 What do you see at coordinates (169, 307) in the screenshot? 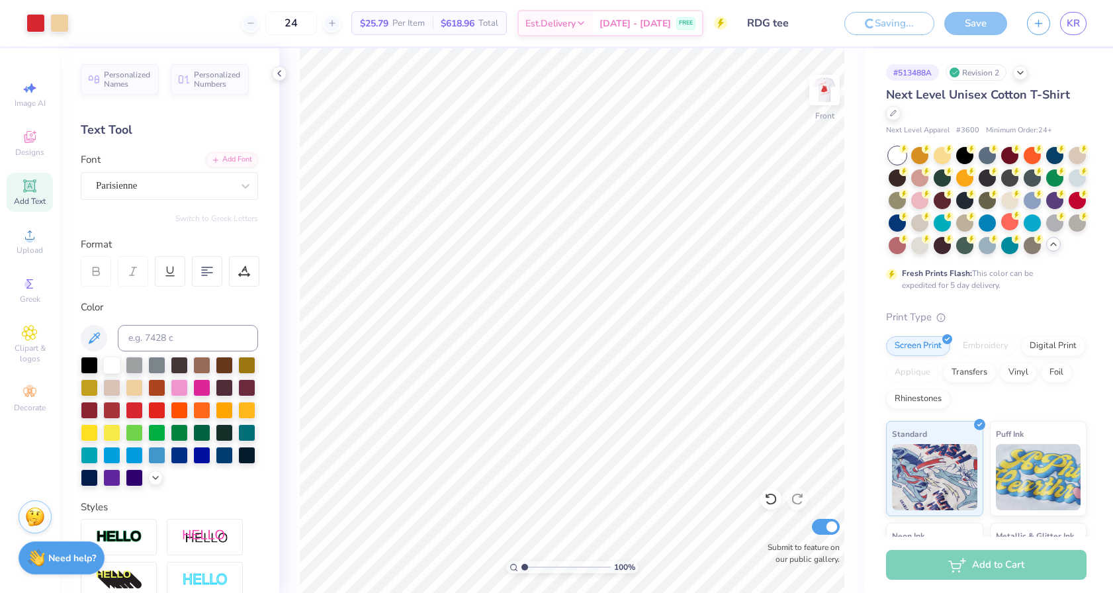
I see `div: Color` at bounding box center [169, 307].